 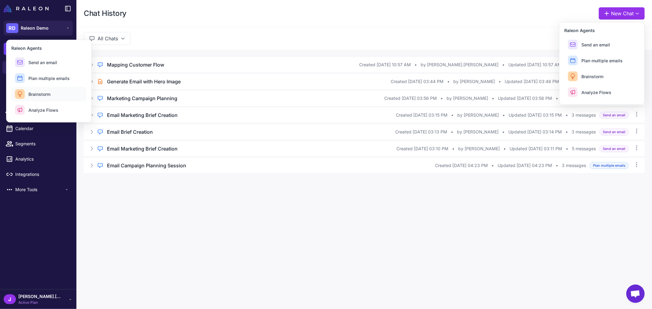 I want to click on a: Integrations, so click(x=38, y=174).